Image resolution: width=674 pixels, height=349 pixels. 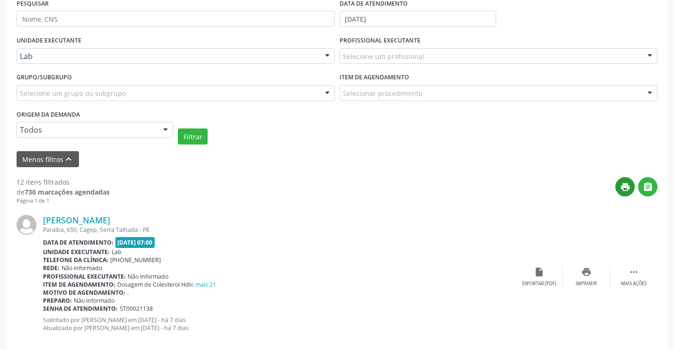 What do you see at coordinates (49, 41) in the screenshot?
I see `label: UNIDADE EXECUTANTE` at bounding box center [49, 41].